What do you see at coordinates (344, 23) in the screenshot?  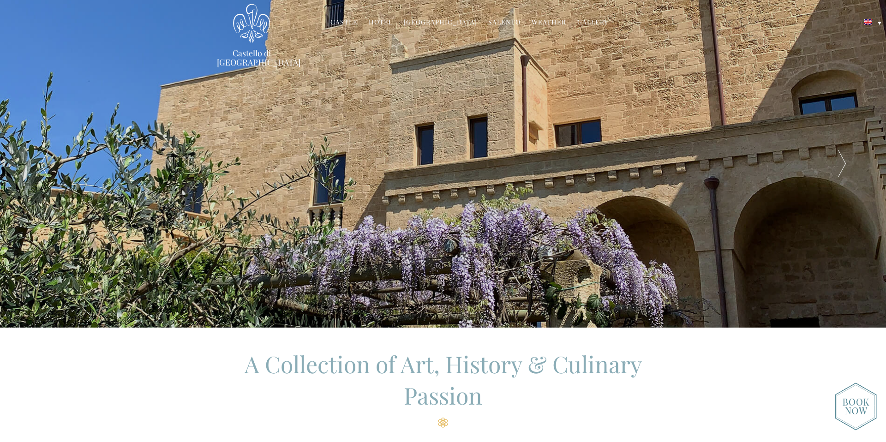 I see `a: Castle` at bounding box center [344, 23].